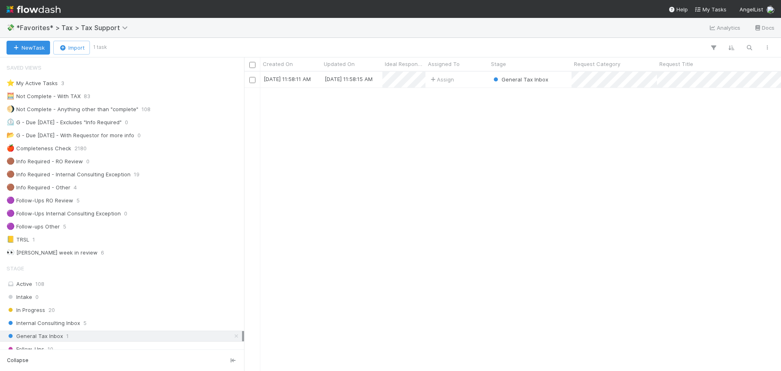 Image resolution: width=781 pixels, height=371 pixels. What do you see at coordinates (63, 83) in the screenshot?
I see `span: 3` at bounding box center [63, 83].